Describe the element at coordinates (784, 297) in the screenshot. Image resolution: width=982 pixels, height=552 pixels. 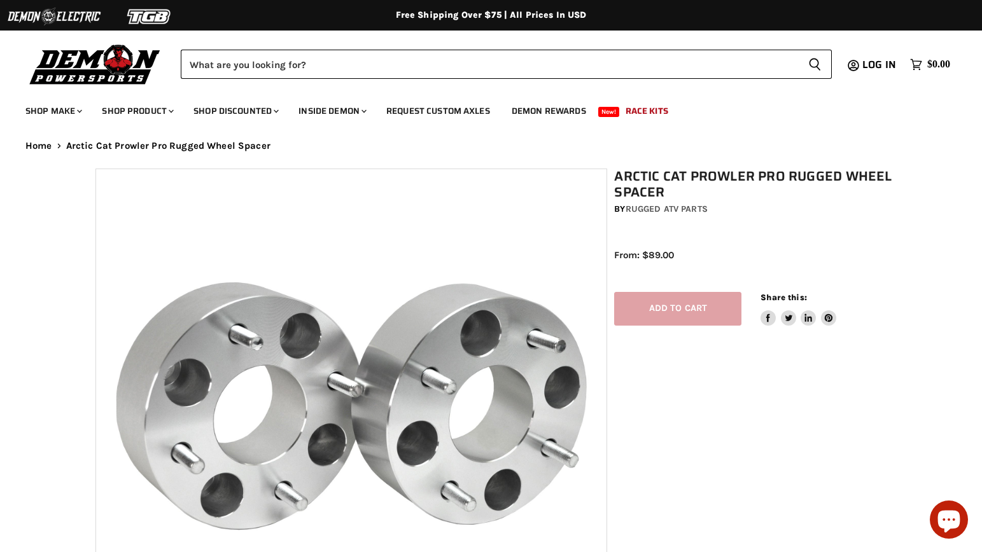
I see `span: Share this:` at that location.